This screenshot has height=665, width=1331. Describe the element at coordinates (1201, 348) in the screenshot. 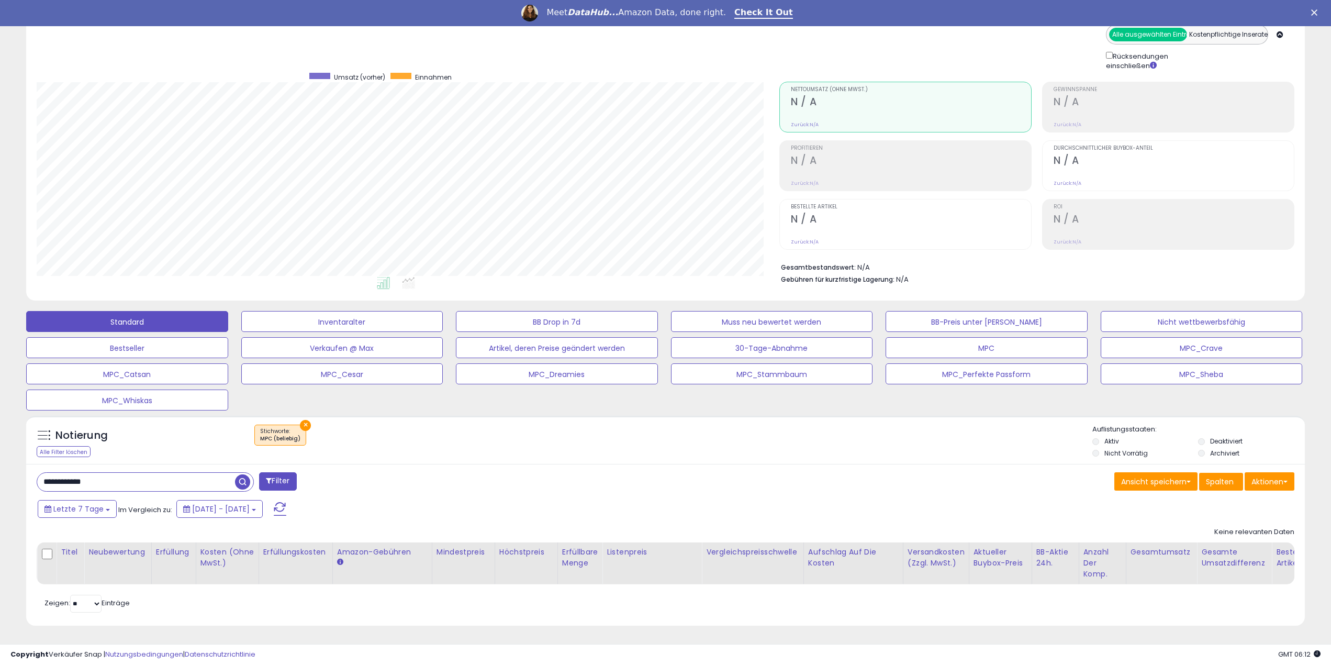

I see `font: MPC_Crave` at that location.